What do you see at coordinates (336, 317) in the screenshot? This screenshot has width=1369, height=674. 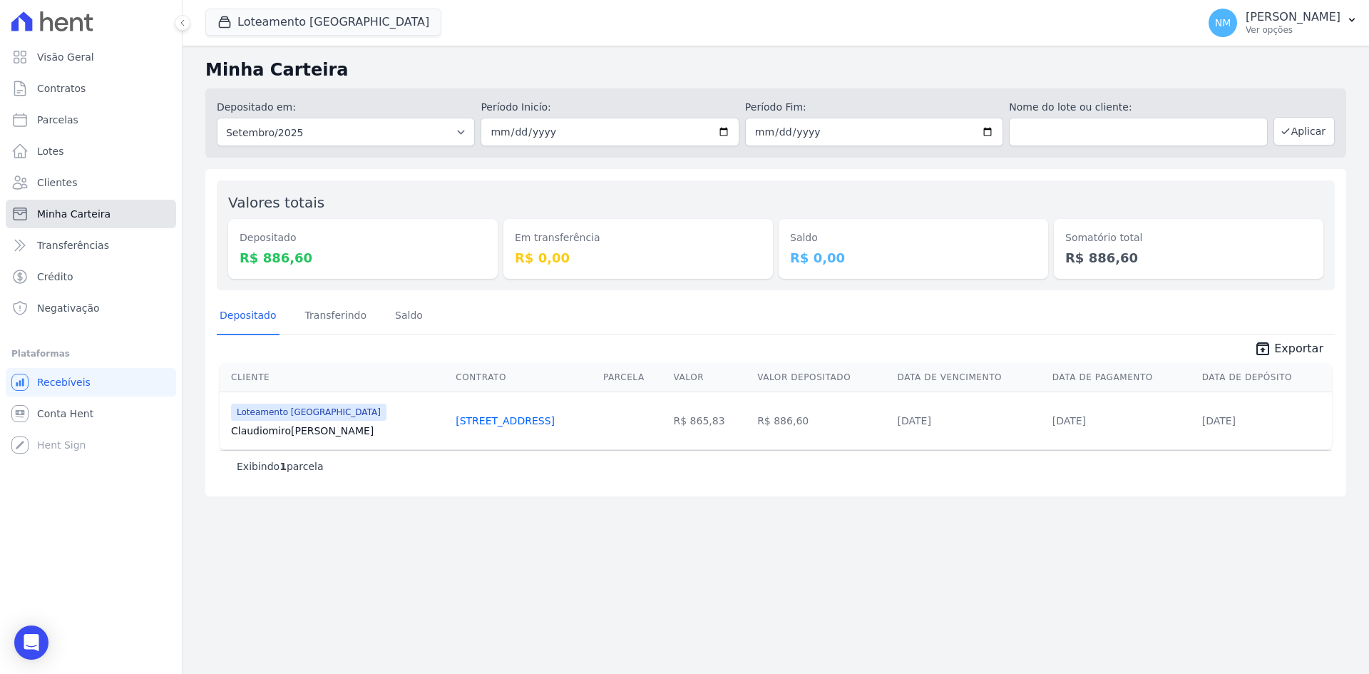 I see `a: Transferindo` at bounding box center [336, 317].